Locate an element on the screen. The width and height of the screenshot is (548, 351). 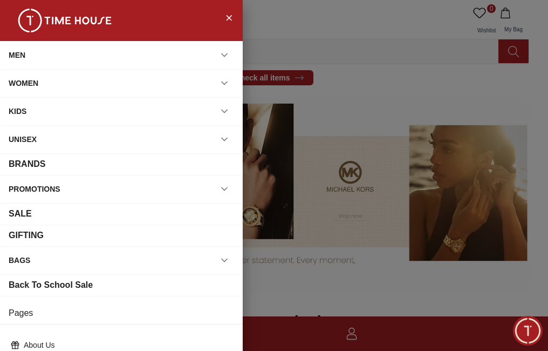
div: PROMOTIONS is located at coordinates (35, 189).